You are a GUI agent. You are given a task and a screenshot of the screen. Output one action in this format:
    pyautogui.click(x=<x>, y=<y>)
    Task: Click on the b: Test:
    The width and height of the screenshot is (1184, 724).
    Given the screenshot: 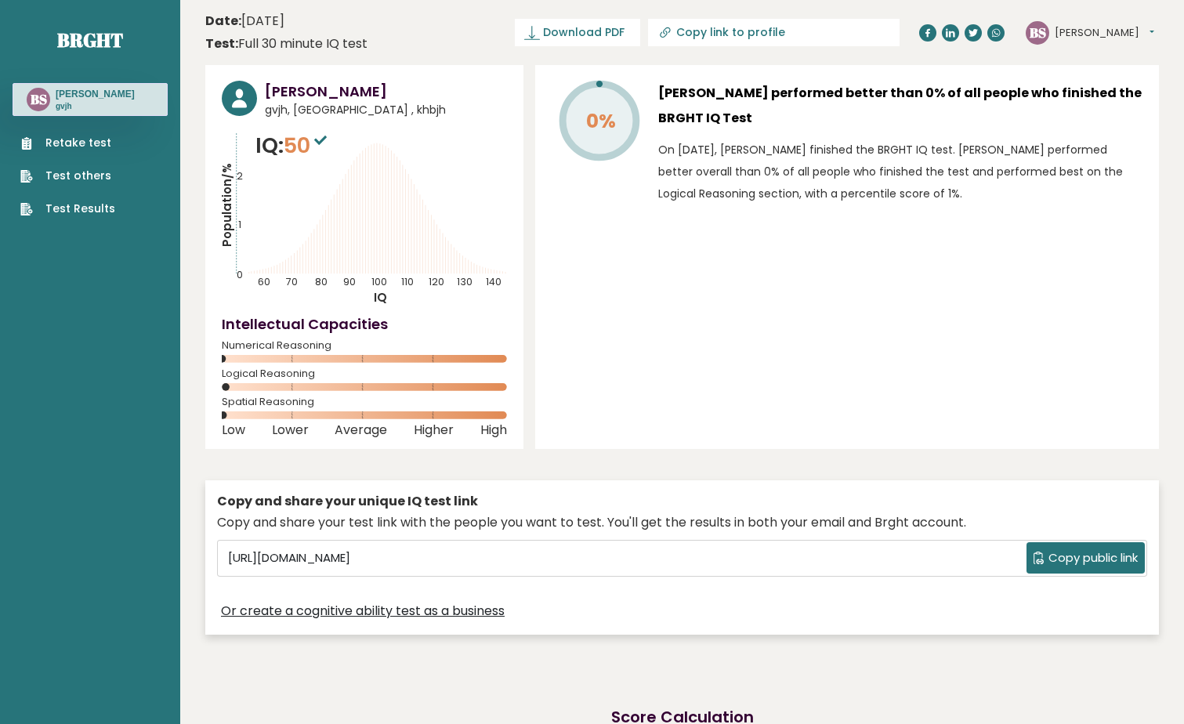 What is the action you would take?
    pyautogui.click(x=222, y=43)
    